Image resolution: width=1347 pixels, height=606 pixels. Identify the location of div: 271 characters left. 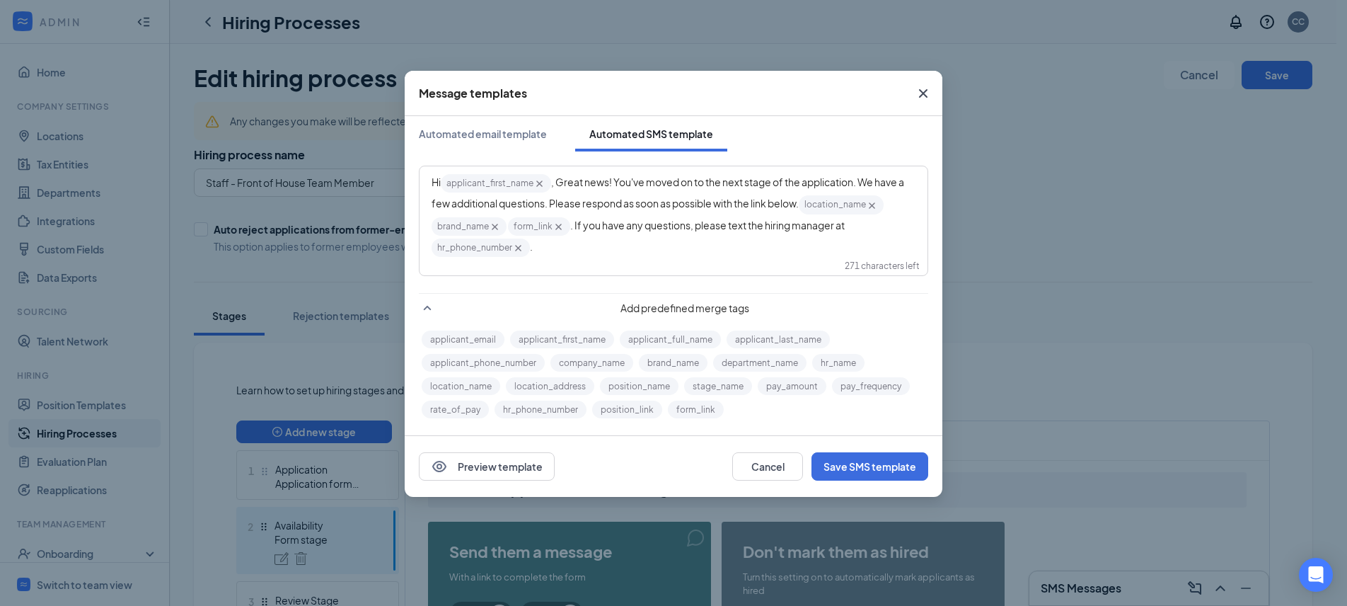
(882, 265).